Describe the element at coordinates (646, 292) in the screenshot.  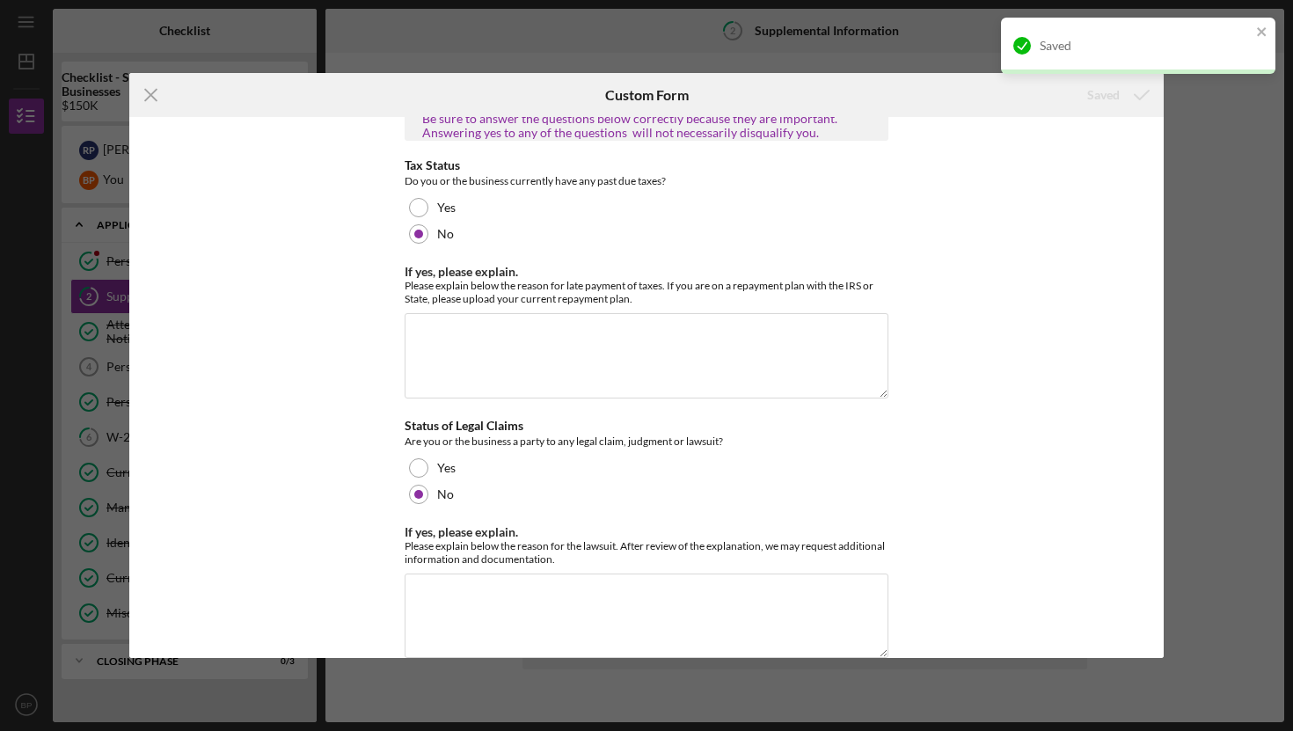
I see `div: Please explain below the reason for late payment of taxes. If you are on a repayment plan with th...` at that location.